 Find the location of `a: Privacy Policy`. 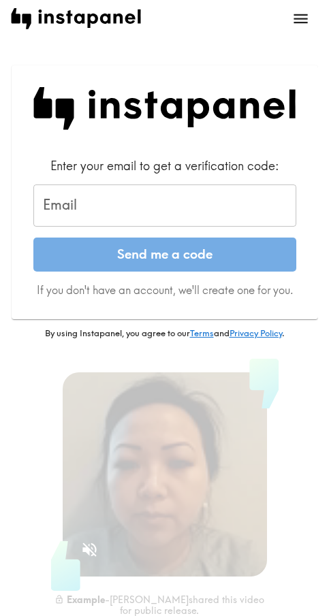

a: Privacy Policy is located at coordinates (255, 333).